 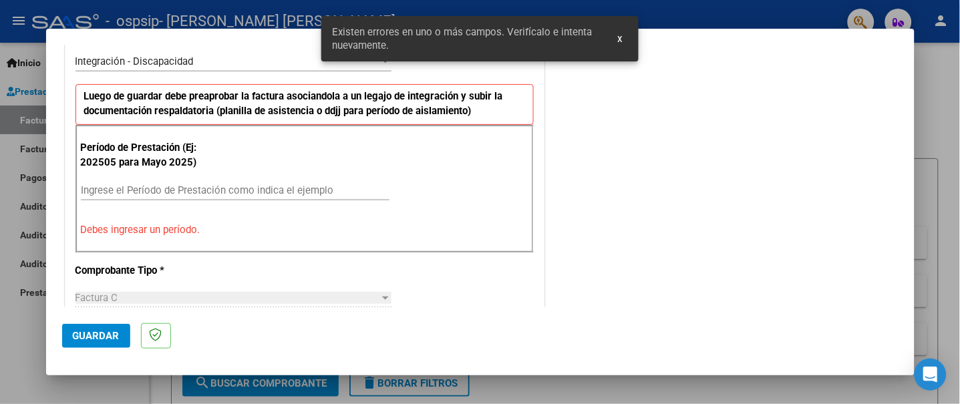 I want to click on p: Comprobante Tipo *, so click(x=144, y=271).